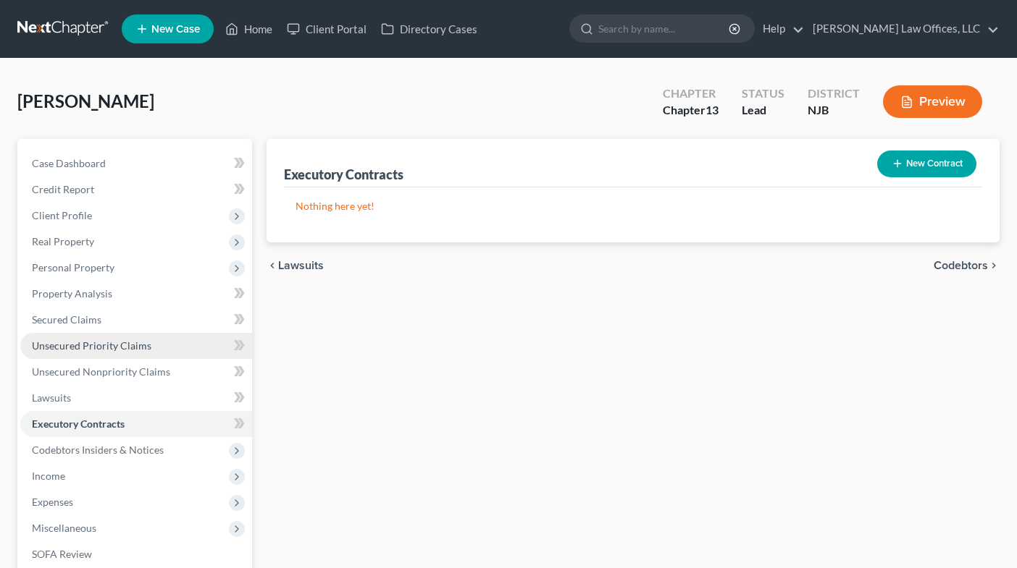 The width and height of the screenshot is (1017, 568). What do you see at coordinates (67, 319) in the screenshot?
I see `span: Secured Claims` at bounding box center [67, 319].